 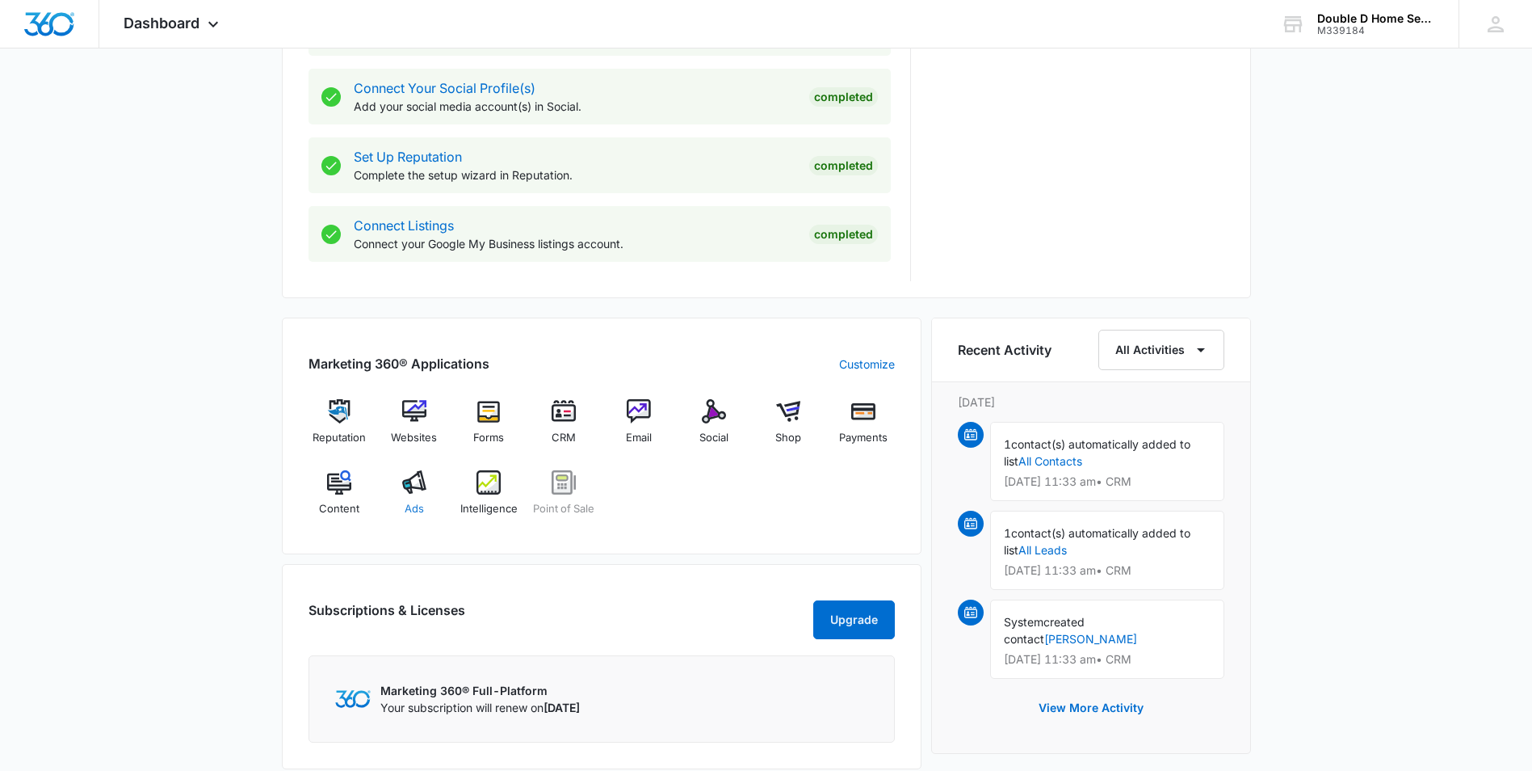 What do you see at coordinates (444, 88) in the screenshot?
I see `a: Connect Your Social Profile(s)` at bounding box center [444, 88].